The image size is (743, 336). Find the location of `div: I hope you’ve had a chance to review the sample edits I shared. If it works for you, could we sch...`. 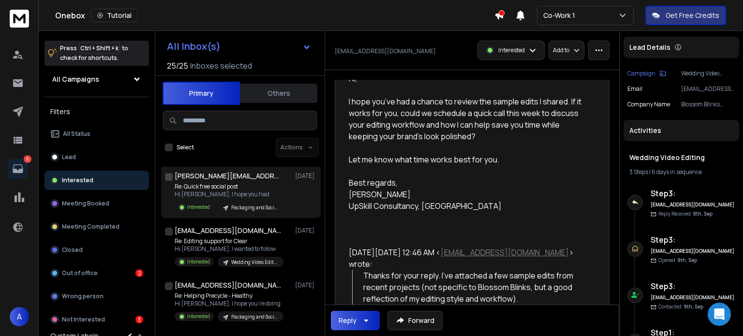

div: I hope you’ve had a chance to review the sample edits I shared. If it works for you, could we sch... is located at coordinates (469, 113).